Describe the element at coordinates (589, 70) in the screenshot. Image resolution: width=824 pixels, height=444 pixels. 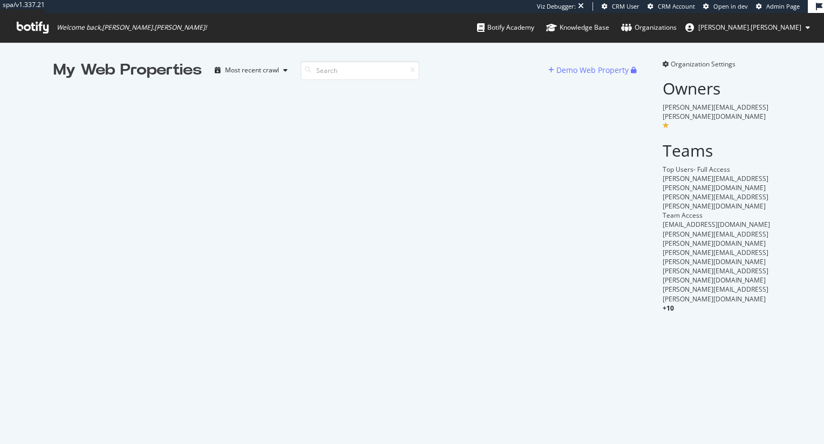
I see `button: Demo Web Property` at that location.